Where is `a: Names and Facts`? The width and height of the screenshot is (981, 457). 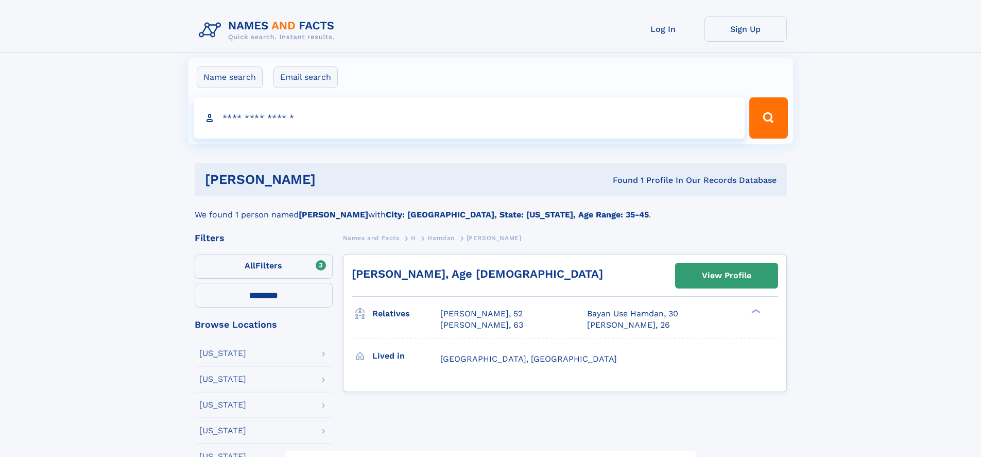 a: Names and Facts is located at coordinates (371, 237).